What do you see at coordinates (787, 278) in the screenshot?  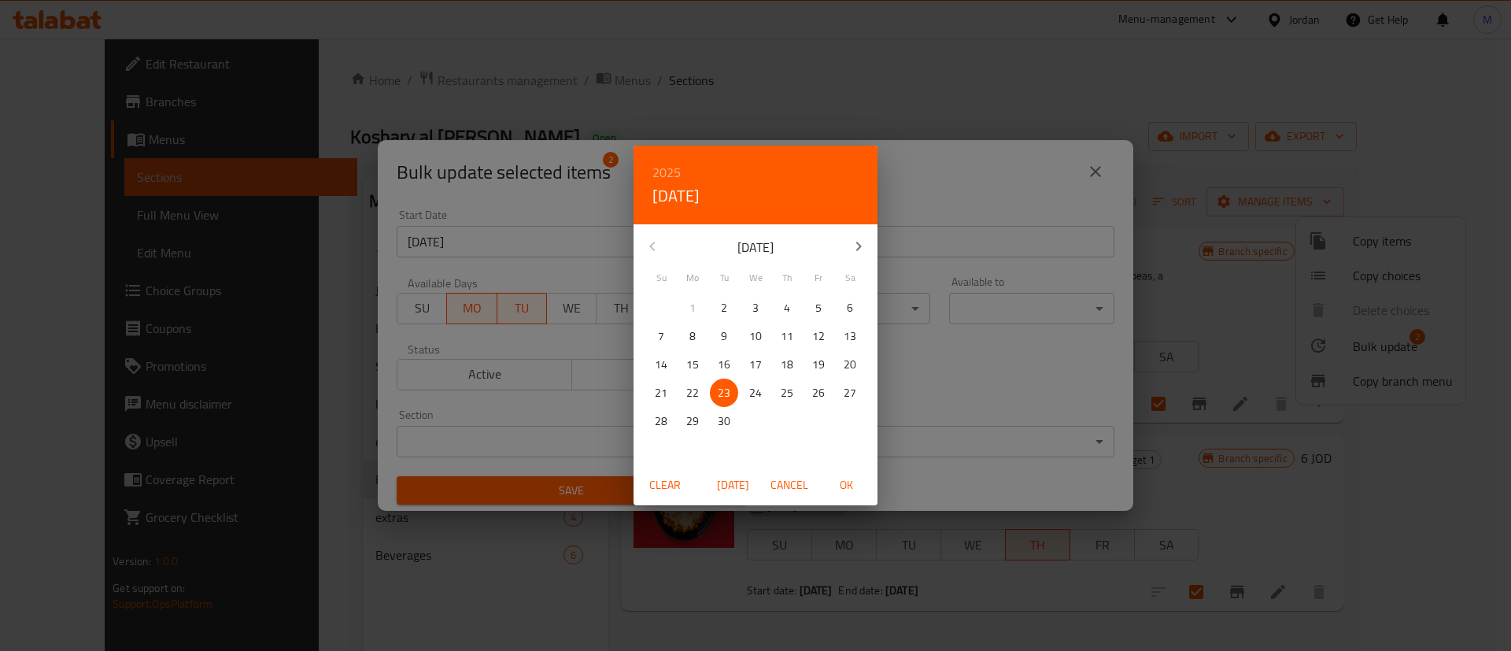 I see `span: Th` at bounding box center [787, 278].